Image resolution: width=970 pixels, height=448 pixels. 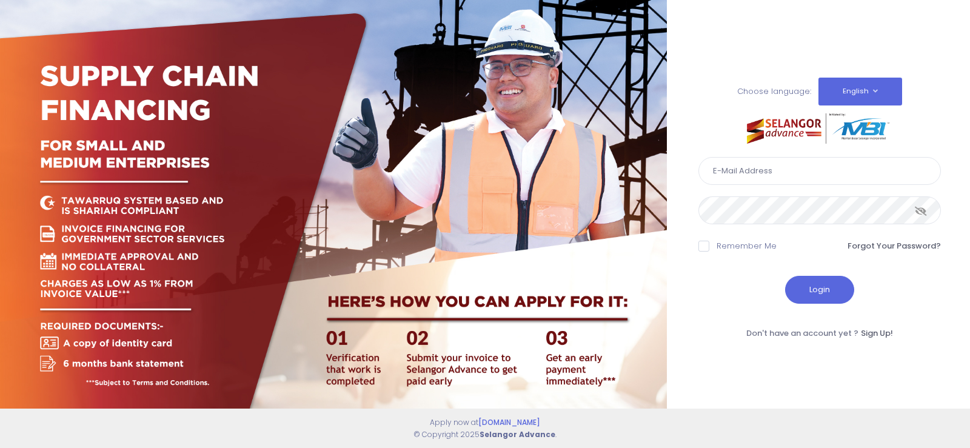 I want to click on button: Login, so click(x=820, y=290).